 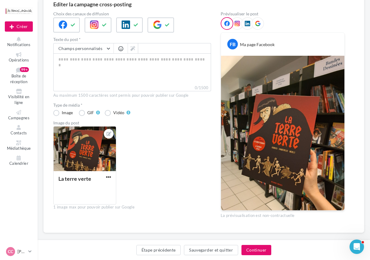 I want to click on div: FB, so click(x=232, y=44).